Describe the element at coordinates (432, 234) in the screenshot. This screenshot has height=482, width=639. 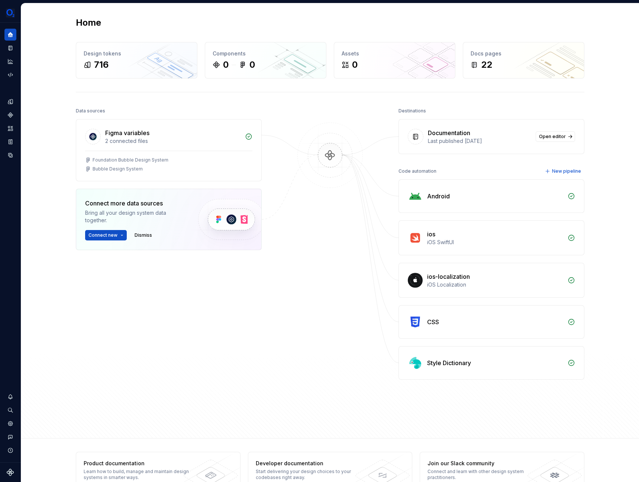
I see `div: ios` at that location.